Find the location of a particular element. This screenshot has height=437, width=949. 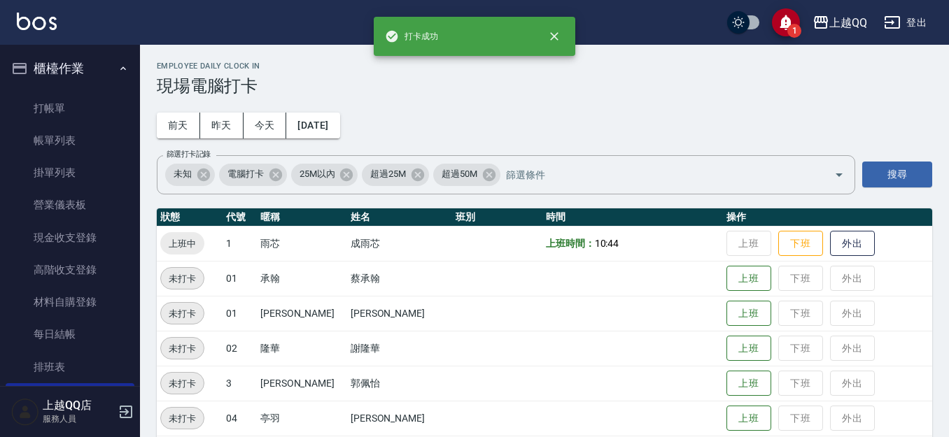

div: 電腦打卡 is located at coordinates (253, 175).